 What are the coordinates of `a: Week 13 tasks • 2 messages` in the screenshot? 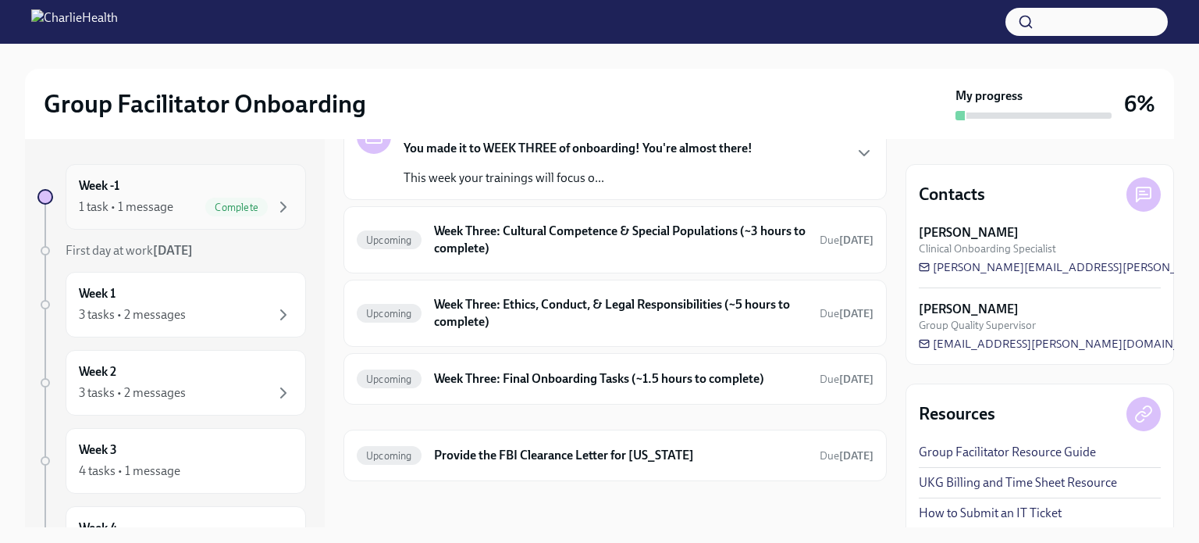 It's located at (172, 305).